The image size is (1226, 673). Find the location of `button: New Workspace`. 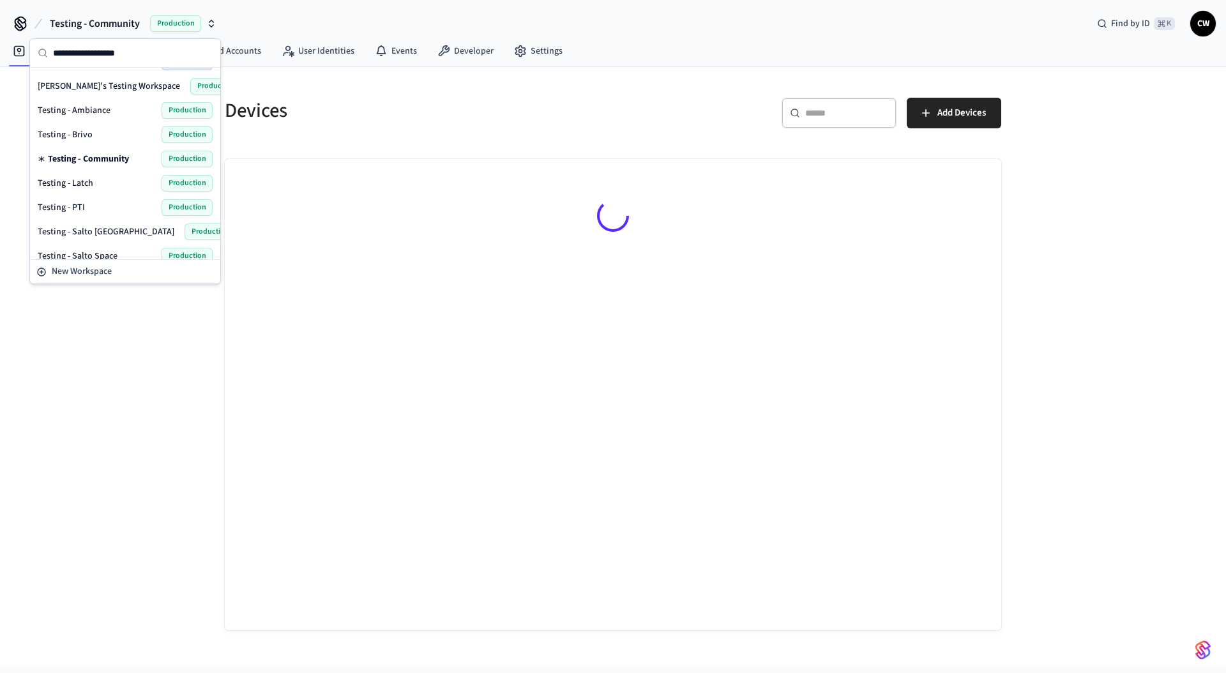

button: New Workspace is located at coordinates (125, 271).